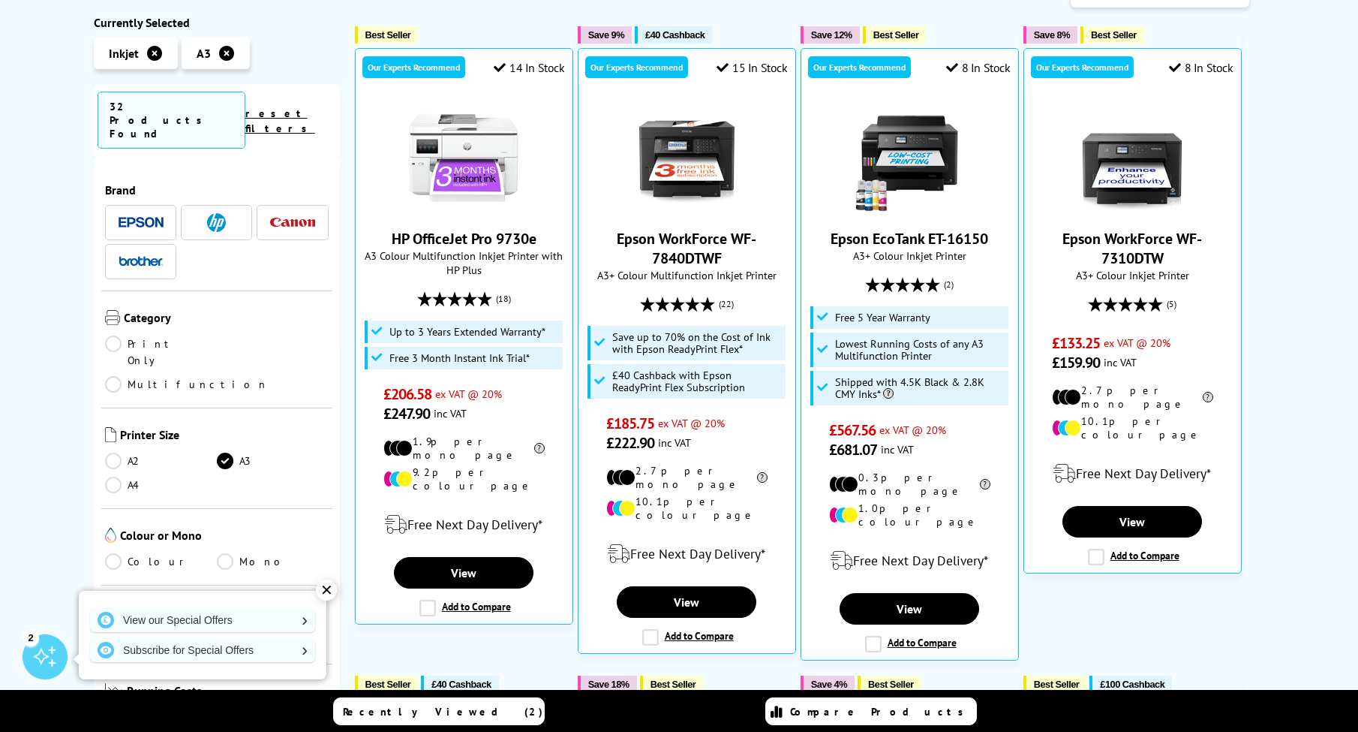 The height and width of the screenshot is (732, 1358). Describe the element at coordinates (272, 461) in the screenshot. I see `a: A3` at that location.